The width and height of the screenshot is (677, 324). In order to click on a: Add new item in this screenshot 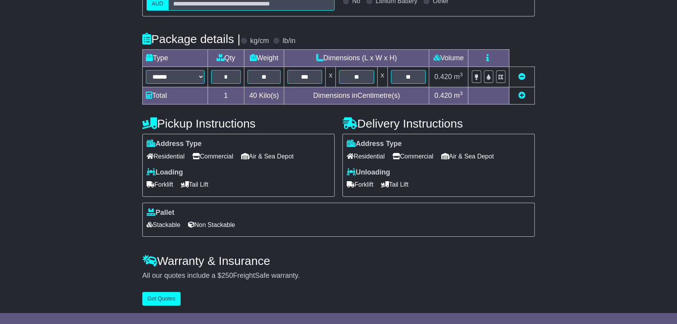, I will do `click(522, 95)`.